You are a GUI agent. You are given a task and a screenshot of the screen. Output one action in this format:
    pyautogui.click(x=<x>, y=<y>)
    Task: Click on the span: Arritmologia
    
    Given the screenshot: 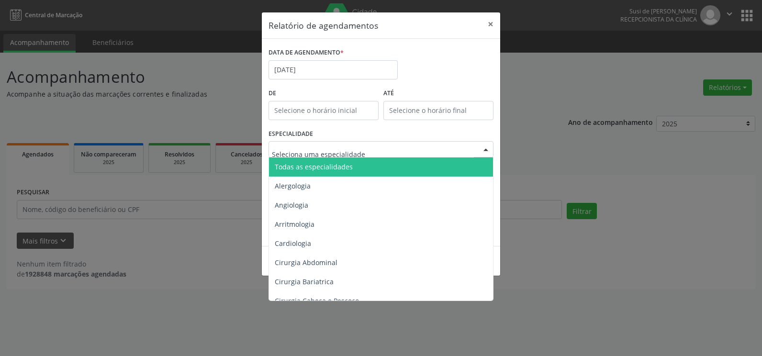 What is the action you would take?
    pyautogui.click(x=295, y=224)
    